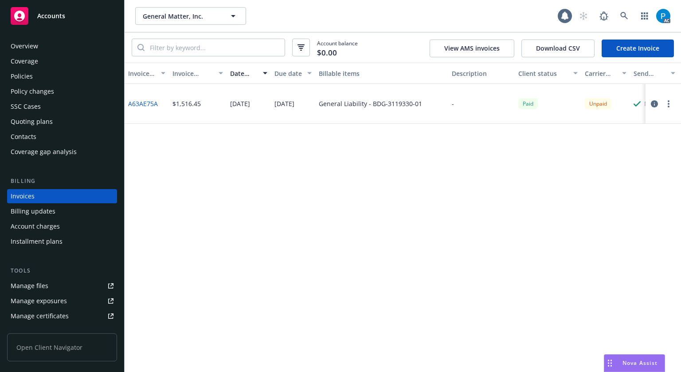  Describe the element at coordinates (654, 73) in the screenshot. I see `button: Send result` at that location.